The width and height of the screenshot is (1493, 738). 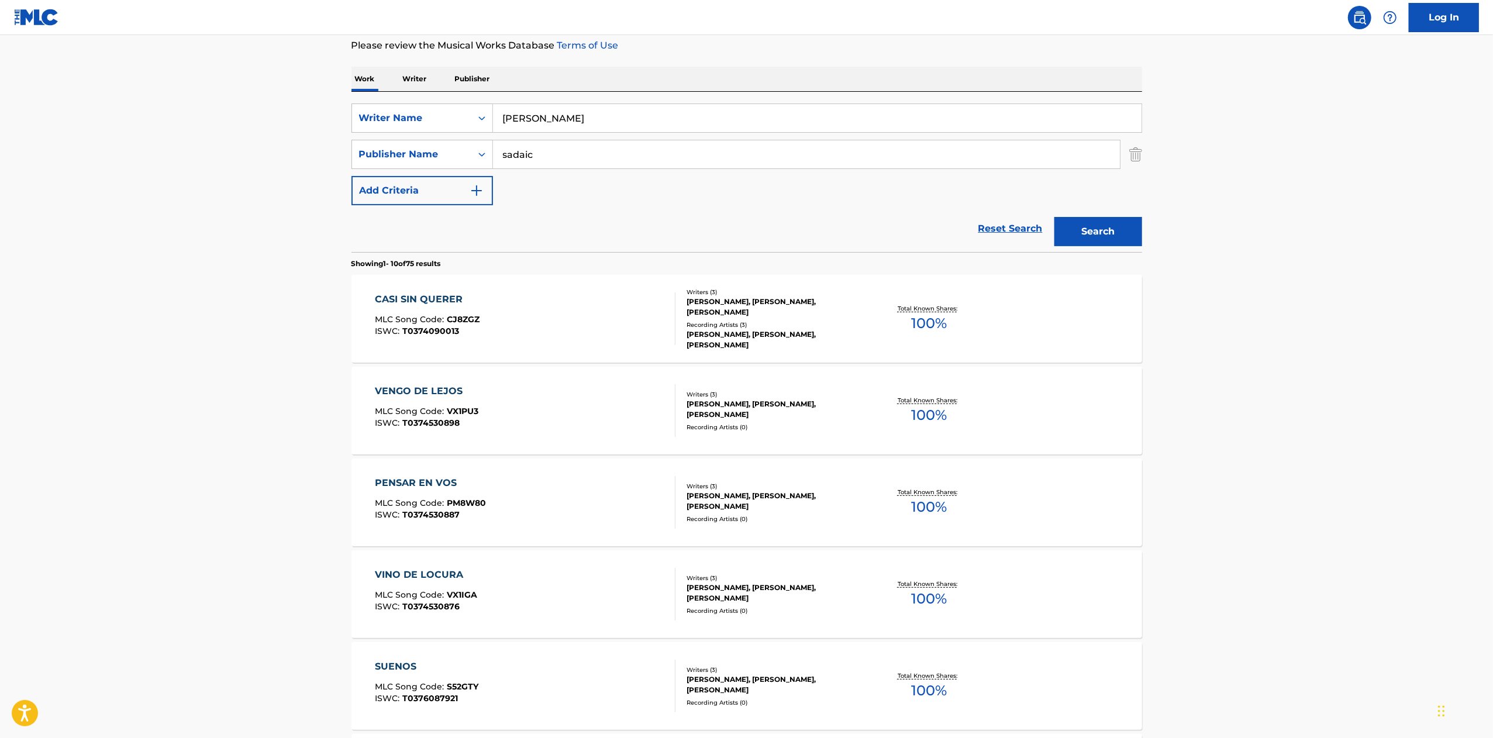 I want to click on img: search, so click(x=1360, y=18).